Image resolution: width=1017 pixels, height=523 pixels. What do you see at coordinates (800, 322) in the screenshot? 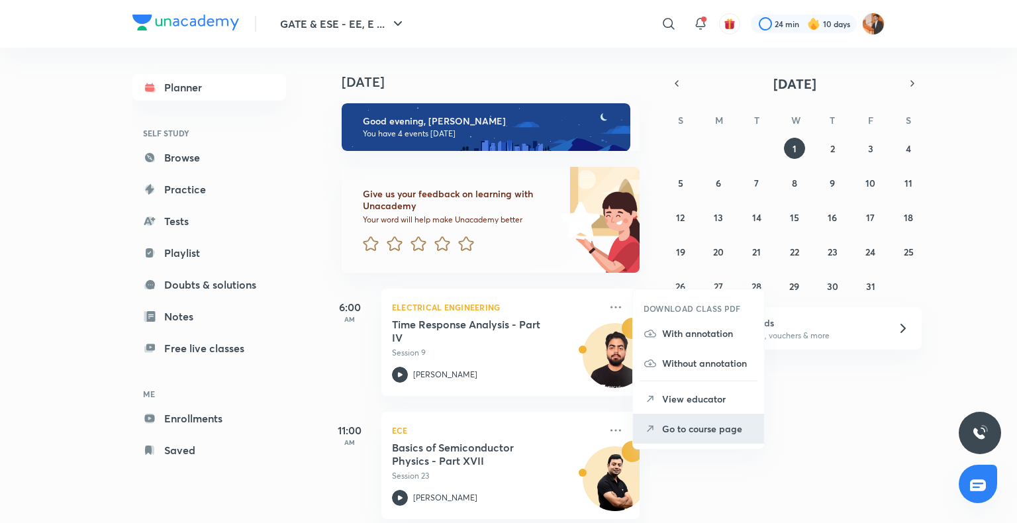
I see `h6: Refer friends` at bounding box center [800, 322].